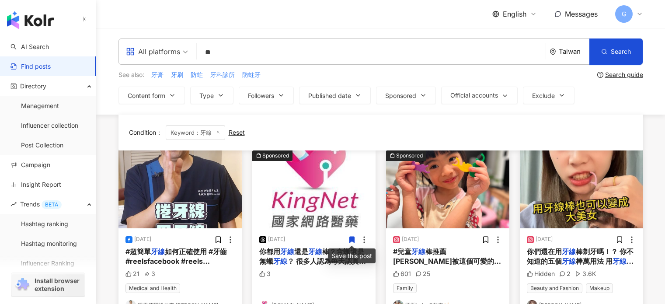  What do you see at coordinates (138, 251) in the screenshot?
I see `span: #超簡單` at bounding box center [138, 251].